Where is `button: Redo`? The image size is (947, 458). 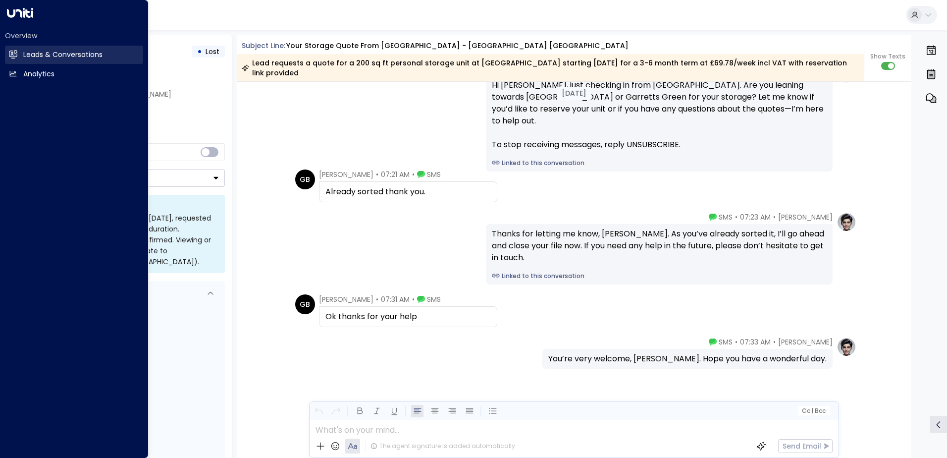
button: Redo is located at coordinates (336, 410).